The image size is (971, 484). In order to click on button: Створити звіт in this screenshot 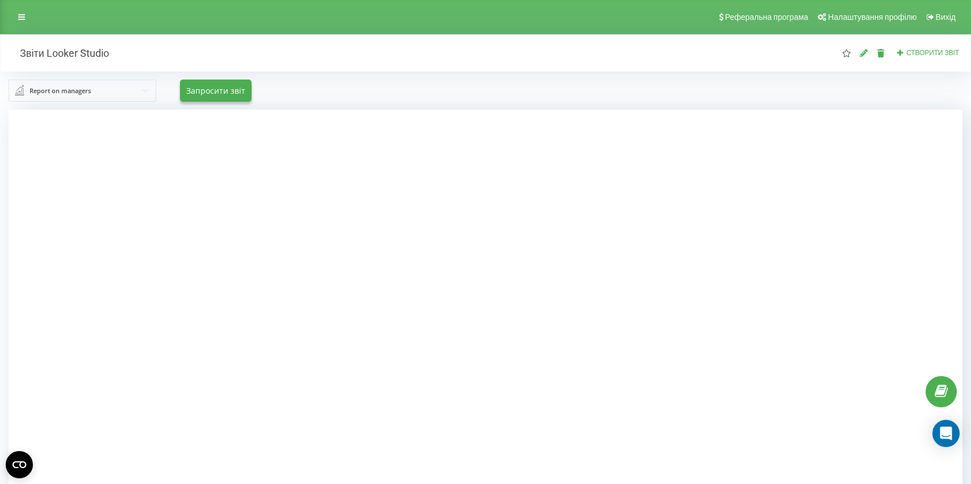, I will do `click(928, 53)`.